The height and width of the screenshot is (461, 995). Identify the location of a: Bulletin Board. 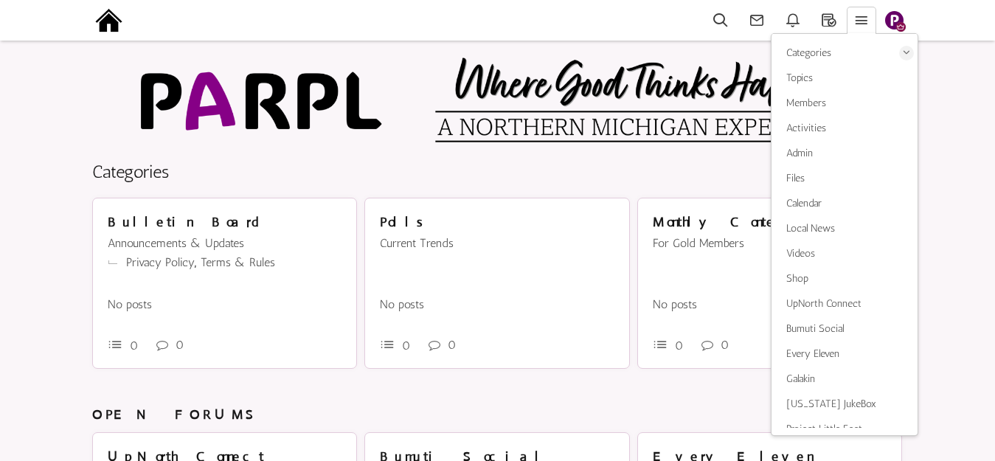
(184, 222).